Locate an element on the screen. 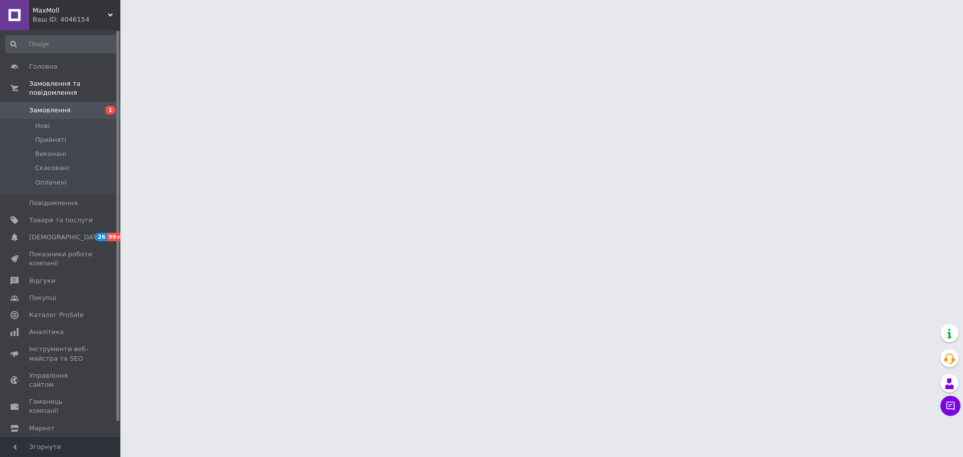  span: Відгуки is located at coordinates (42, 281).